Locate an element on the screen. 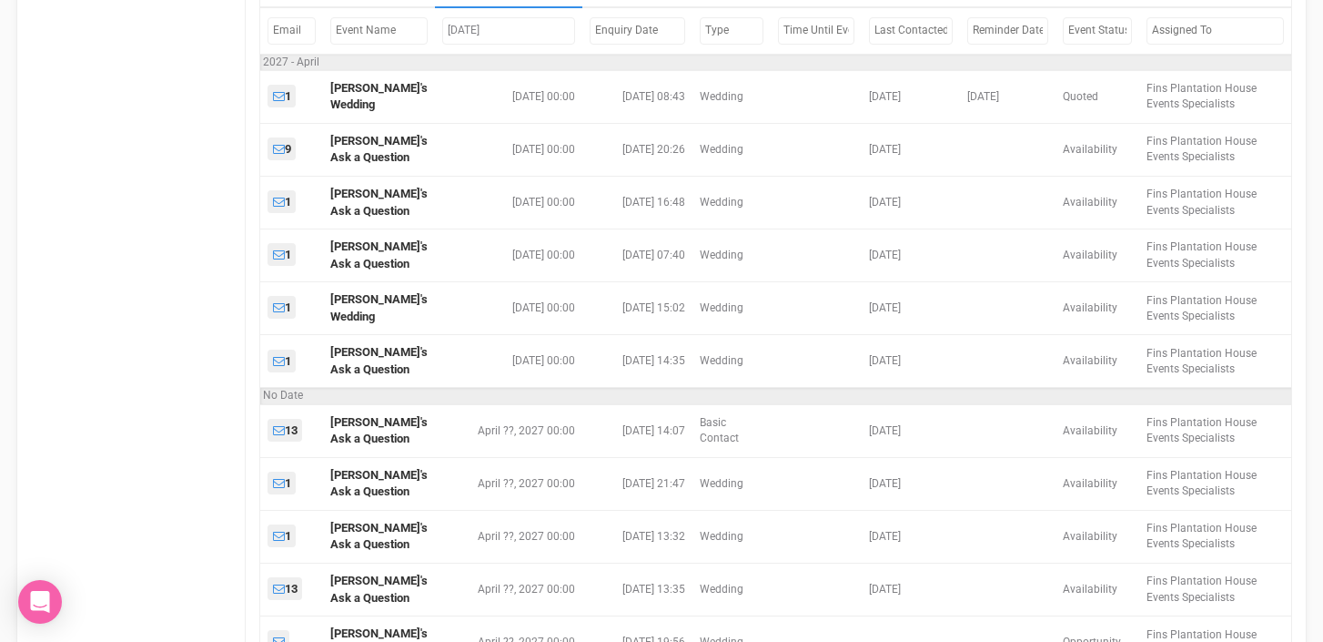  input: Filter by Event Date is located at coordinates (509, 30).